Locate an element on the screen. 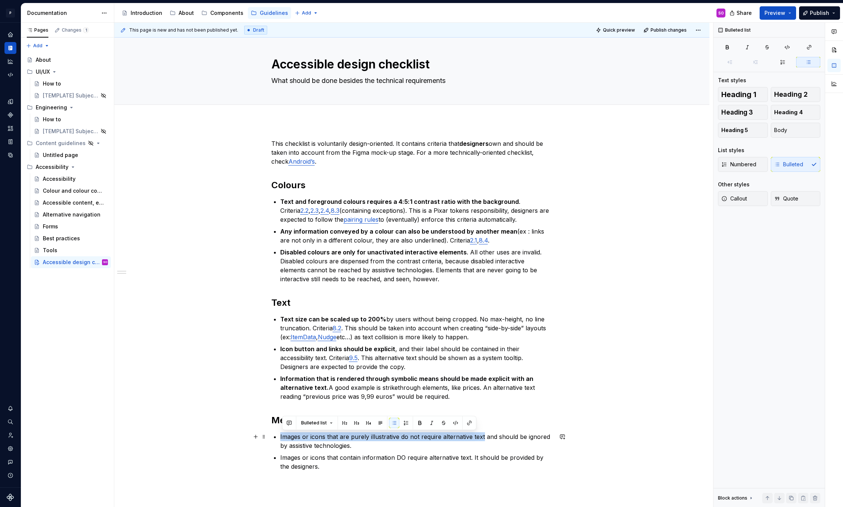 The height and width of the screenshot is (507, 843). div: Tools is located at coordinates (50, 250).